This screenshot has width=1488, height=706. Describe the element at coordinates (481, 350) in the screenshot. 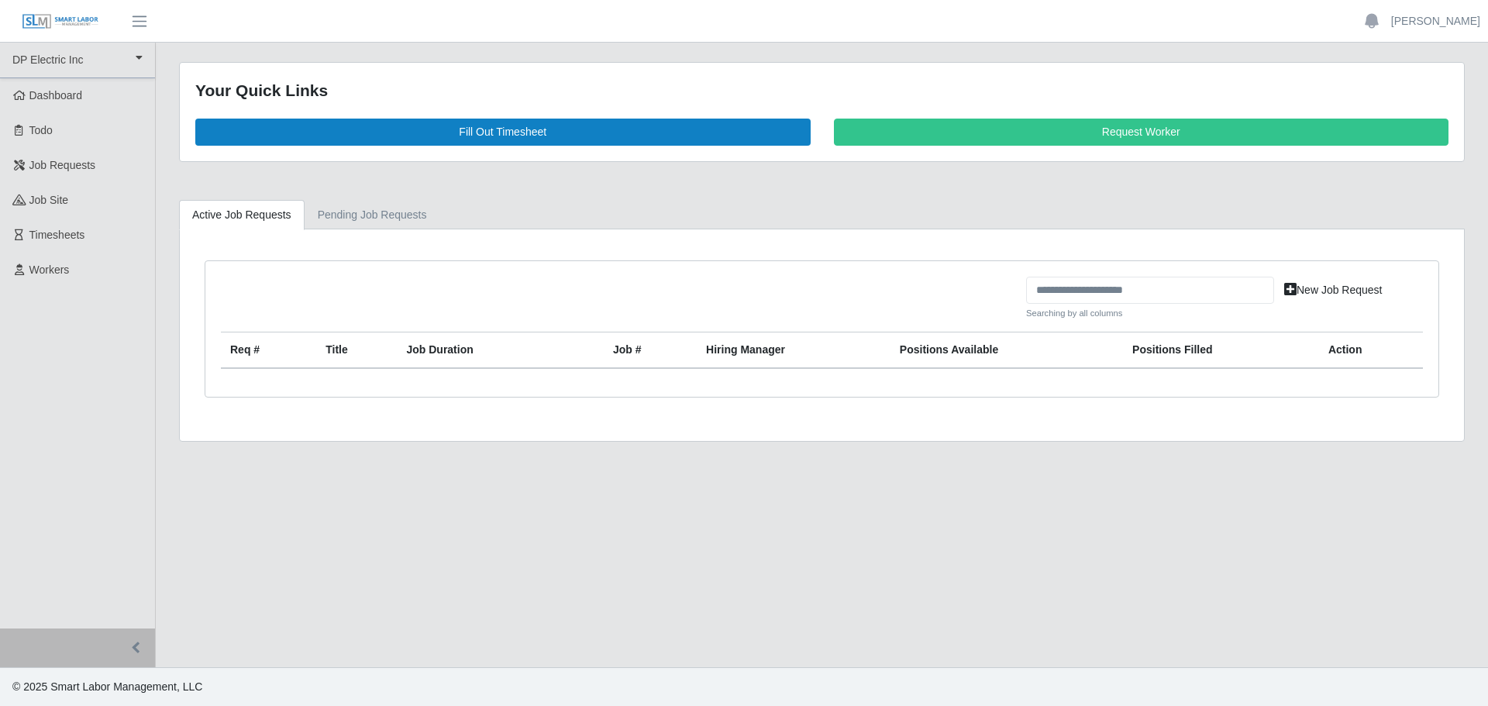

I see `th: Job Duration` at that location.